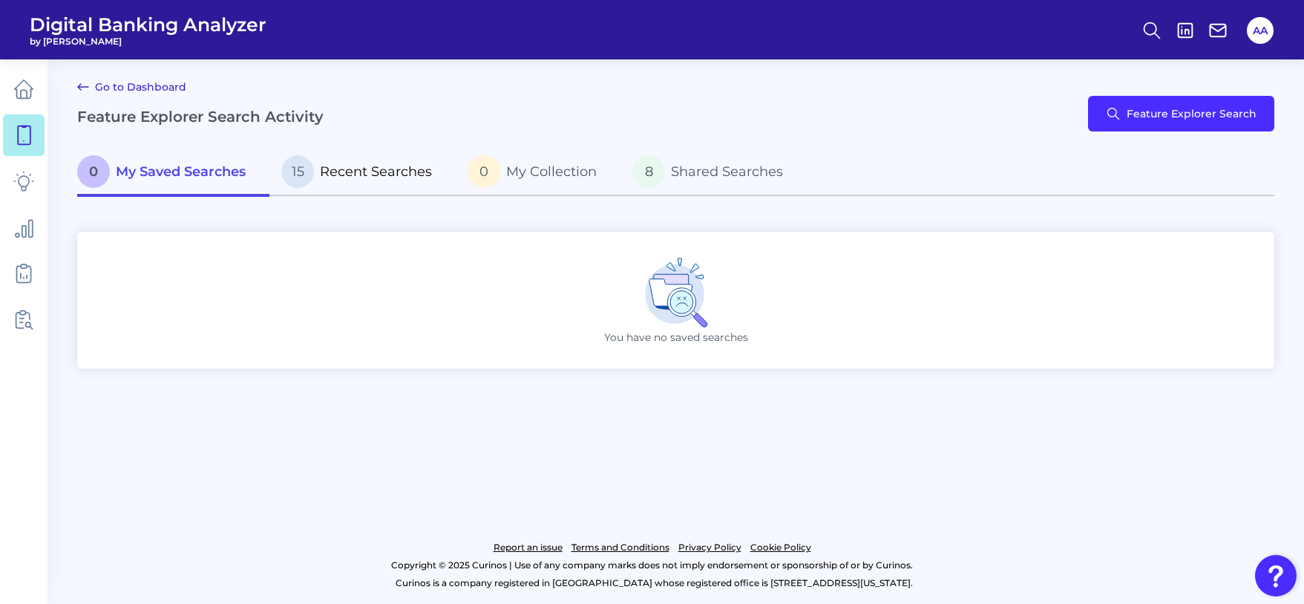 This screenshot has width=1304, height=604. What do you see at coordinates (621, 547) in the screenshot?
I see `a: Terms and Conditions` at bounding box center [621, 547].